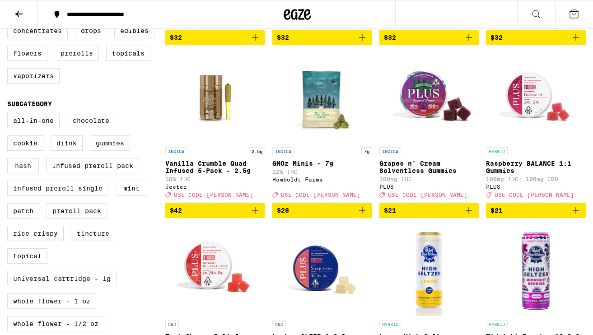 The image size is (593, 335). I want to click on div: Jeeter, so click(215, 186).